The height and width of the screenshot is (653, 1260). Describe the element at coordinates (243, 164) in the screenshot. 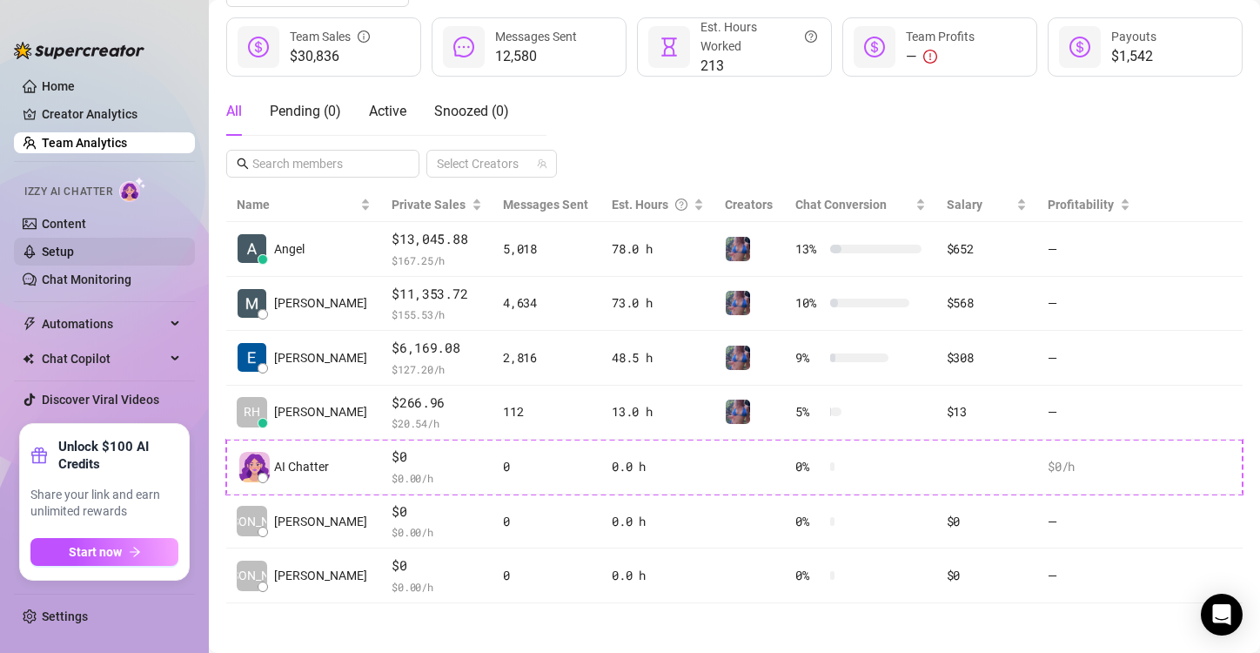

I see `span: search` at that location.